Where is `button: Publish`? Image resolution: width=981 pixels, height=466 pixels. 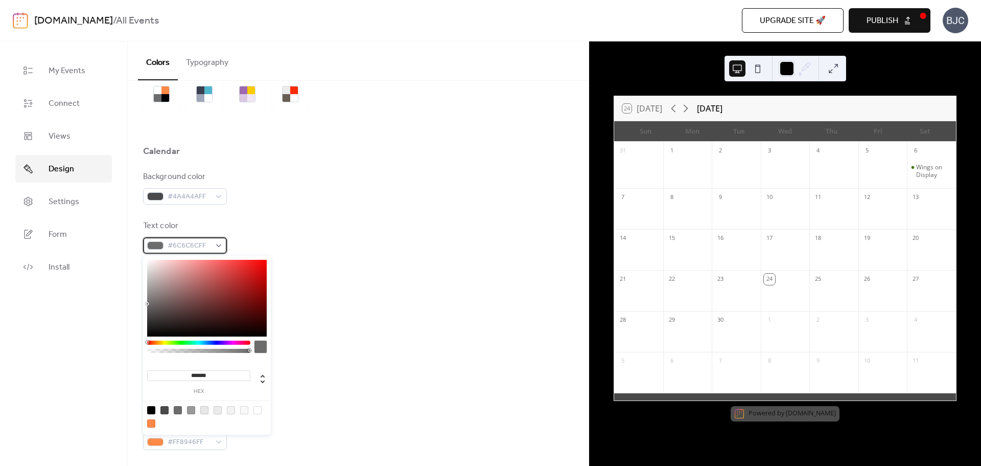 button: Publish is located at coordinates (890, 20).